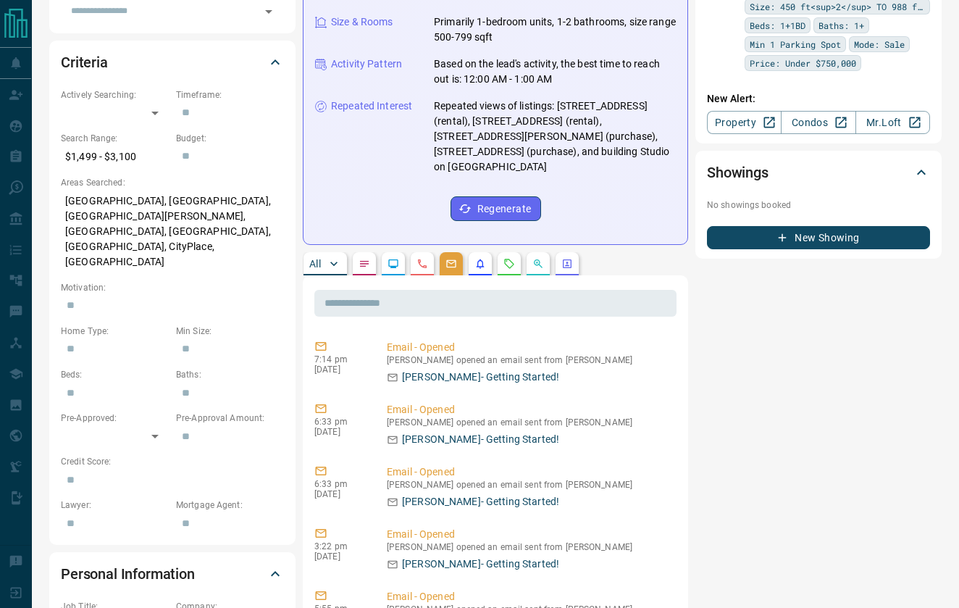 The image size is (959, 608). Describe the element at coordinates (495, 209) in the screenshot. I see `button: Regenerate` at that location.